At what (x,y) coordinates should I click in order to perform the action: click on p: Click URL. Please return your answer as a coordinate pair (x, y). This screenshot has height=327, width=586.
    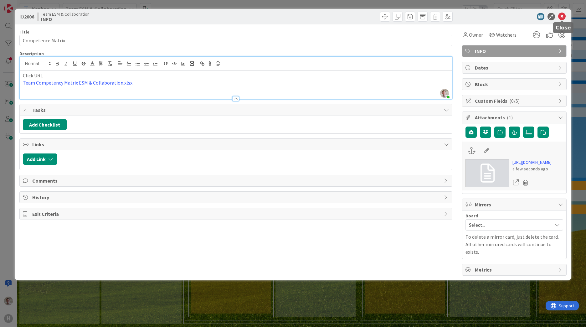
    Looking at the image, I should click on (236, 75).